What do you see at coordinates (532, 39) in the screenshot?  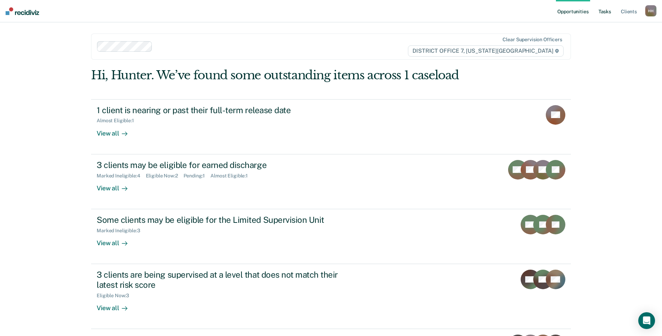 I see `div: Clear supervision officers` at bounding box center [532, 39].